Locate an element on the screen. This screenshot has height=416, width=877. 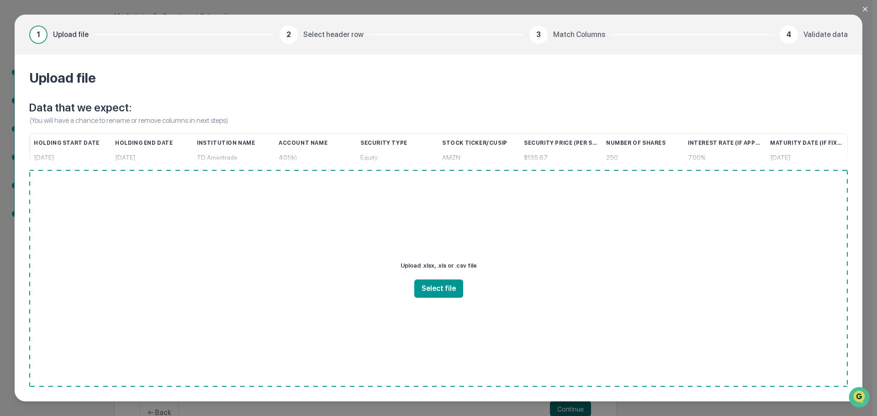
a: 🔎Data Lookup is located at coordinates (33, 137).